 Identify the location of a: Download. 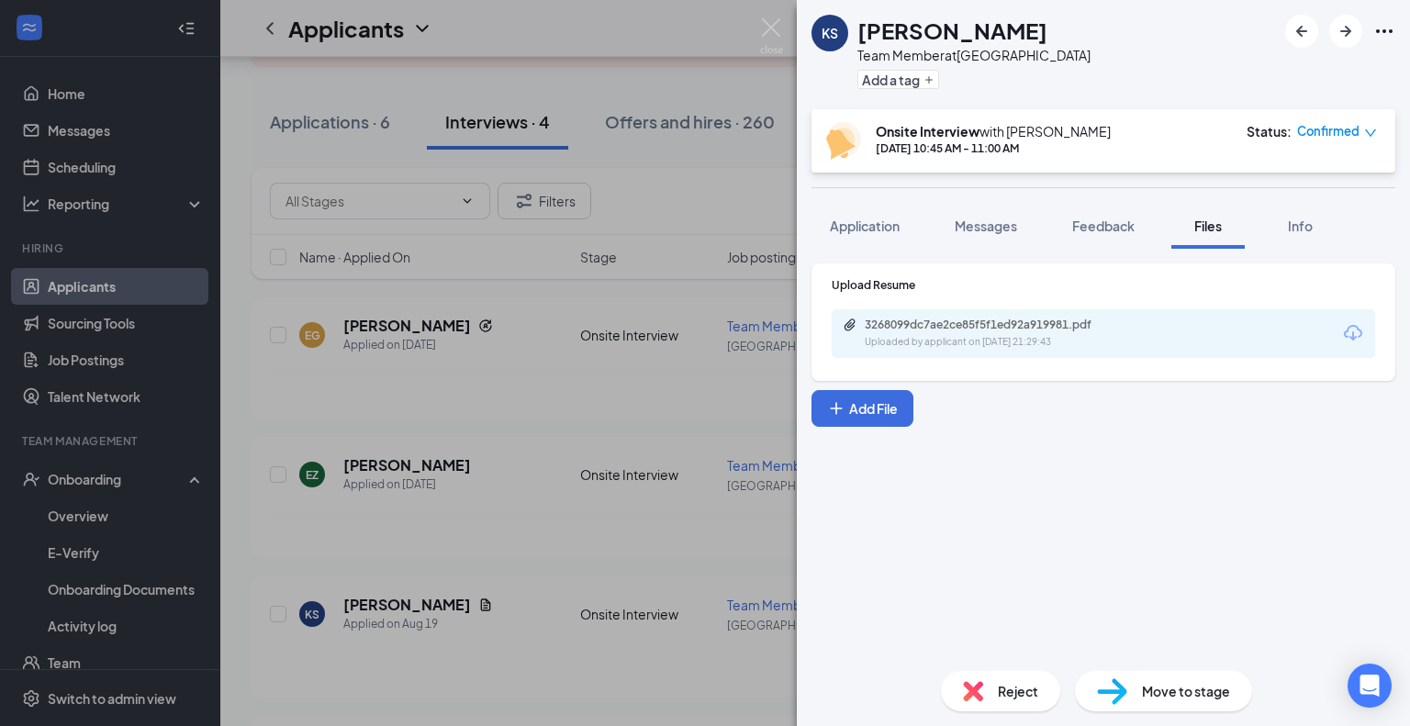
(1354, 333).